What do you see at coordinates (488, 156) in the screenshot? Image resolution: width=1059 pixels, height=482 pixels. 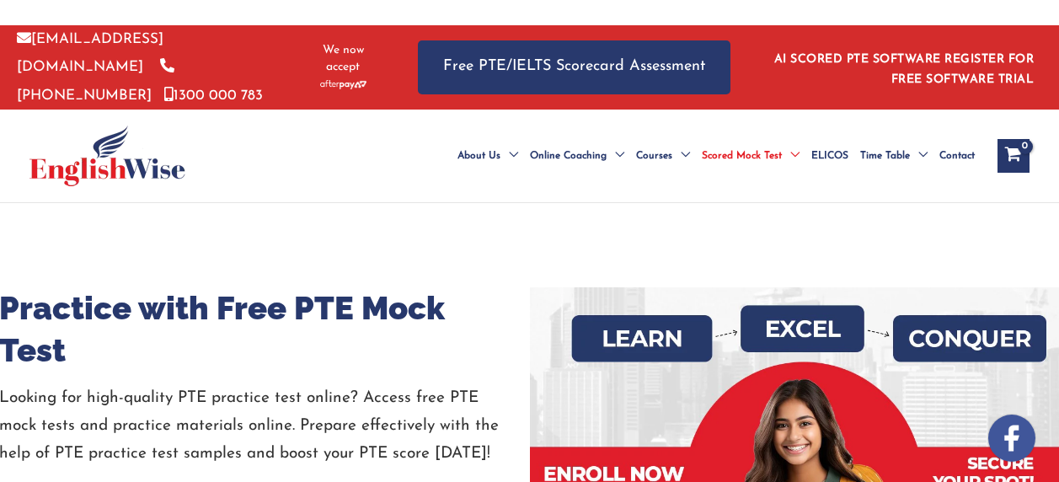 I see `a: About UsMenu Toggle` at bounding box center [488, 156].